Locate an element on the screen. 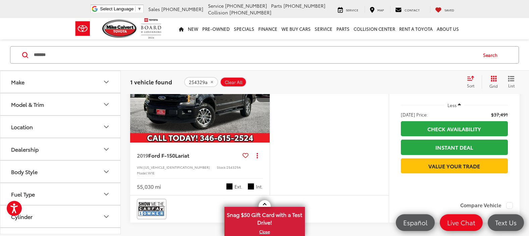 The image size is (529, 236). a: Value Your Trade is located at coordinates (454, 166).